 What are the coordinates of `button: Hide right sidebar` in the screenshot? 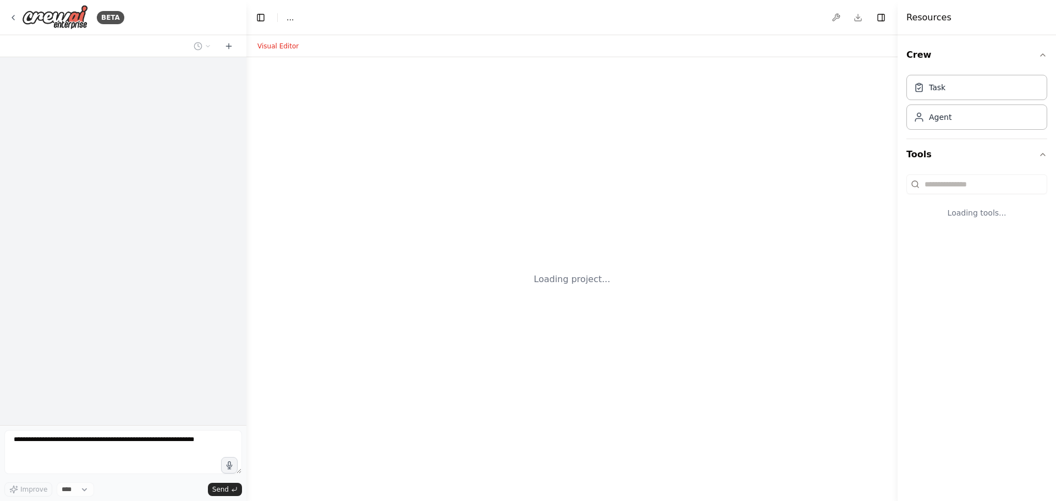 It's located at (881, 18).